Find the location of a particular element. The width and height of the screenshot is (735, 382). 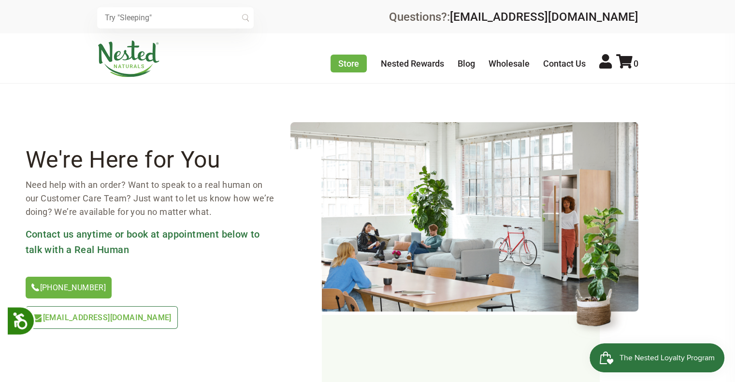

img: Nested Naturals is located at coordinates (129, 59).